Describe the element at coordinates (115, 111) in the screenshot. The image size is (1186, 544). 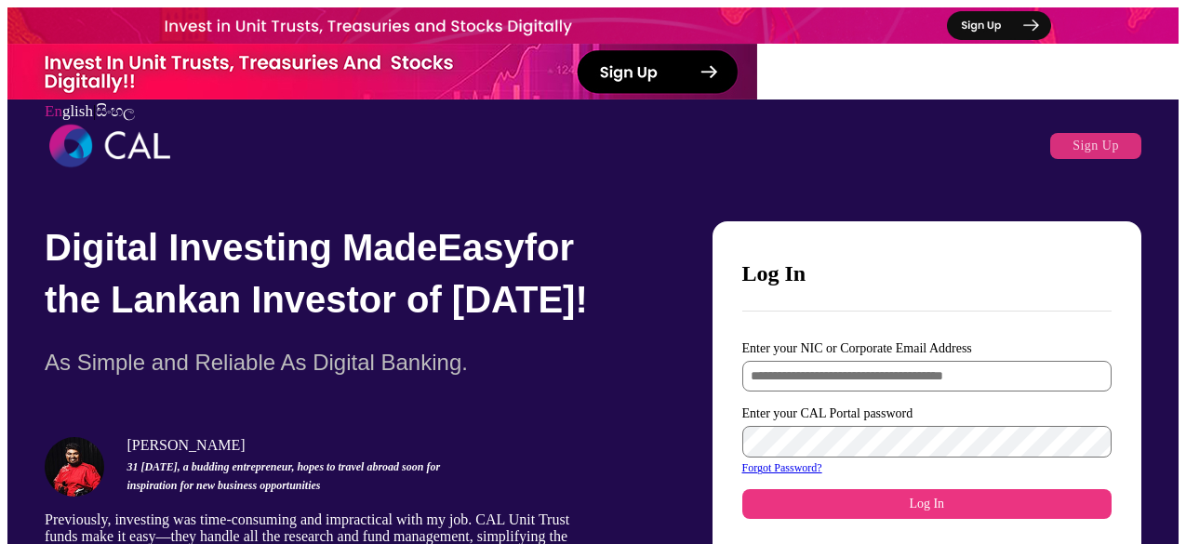
I see `span: සිං` at that location.